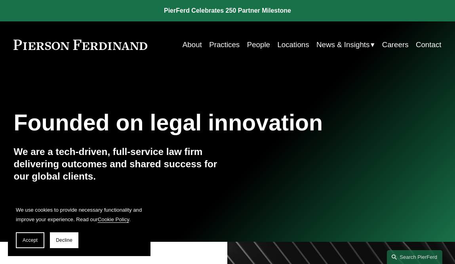  What do you see at coordinates (64, 240) in the screenshot?
I see `span: Decline` at bounding box center [64, 240].